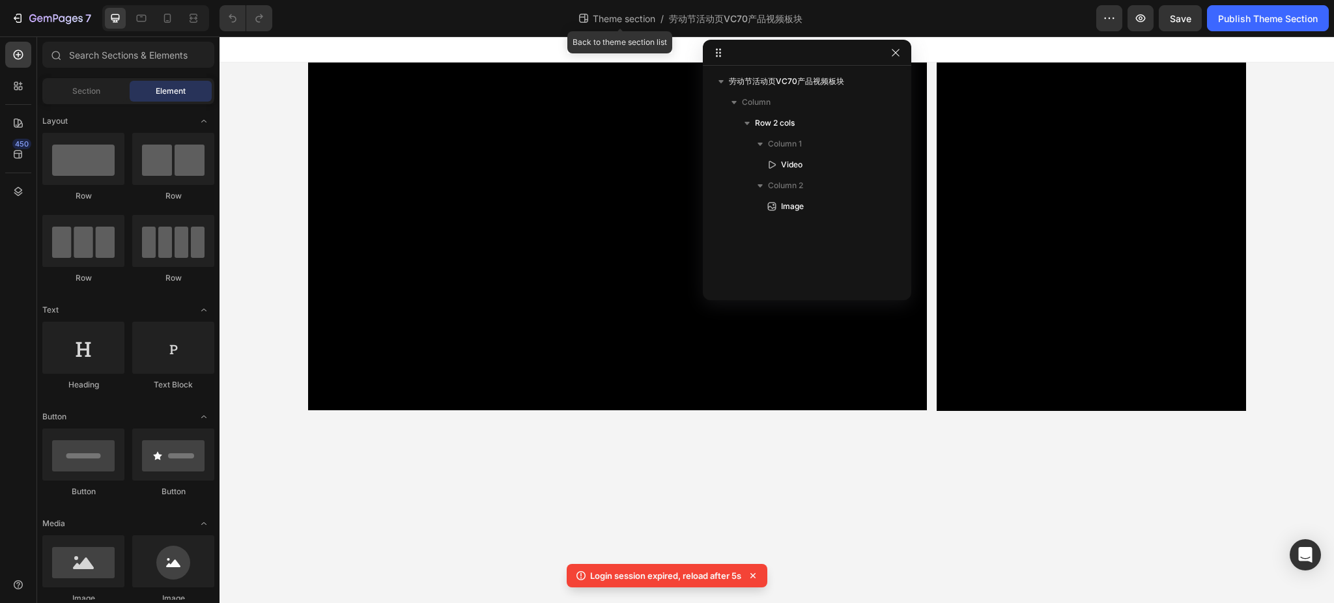 This screenshot has width=1334, height=603. I want to click on div: Heading, so click(83, 385).